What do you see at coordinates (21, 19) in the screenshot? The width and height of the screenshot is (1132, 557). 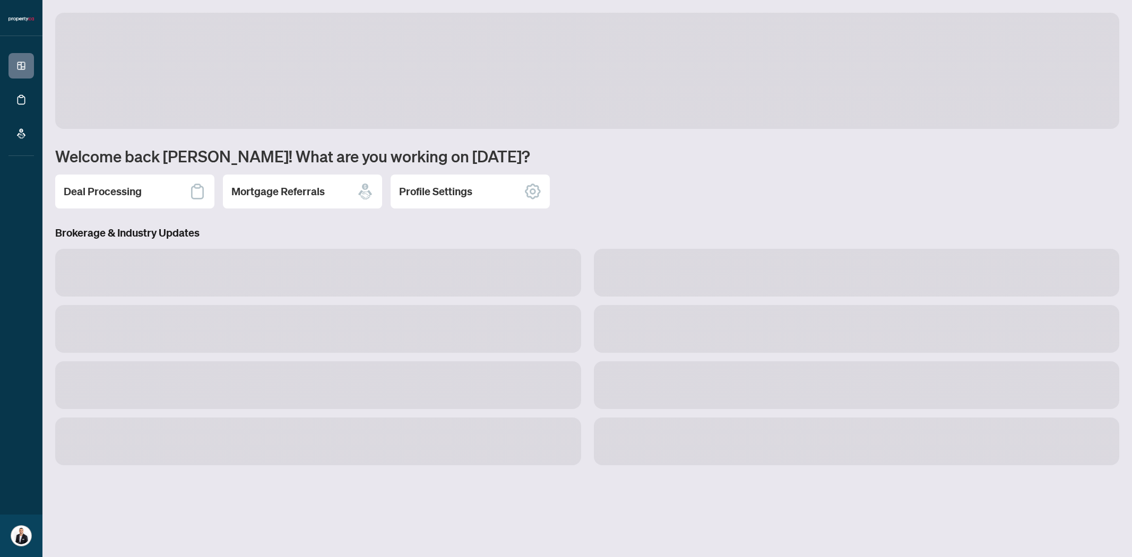 I see `img: logo` at bounding box center [21, 19].